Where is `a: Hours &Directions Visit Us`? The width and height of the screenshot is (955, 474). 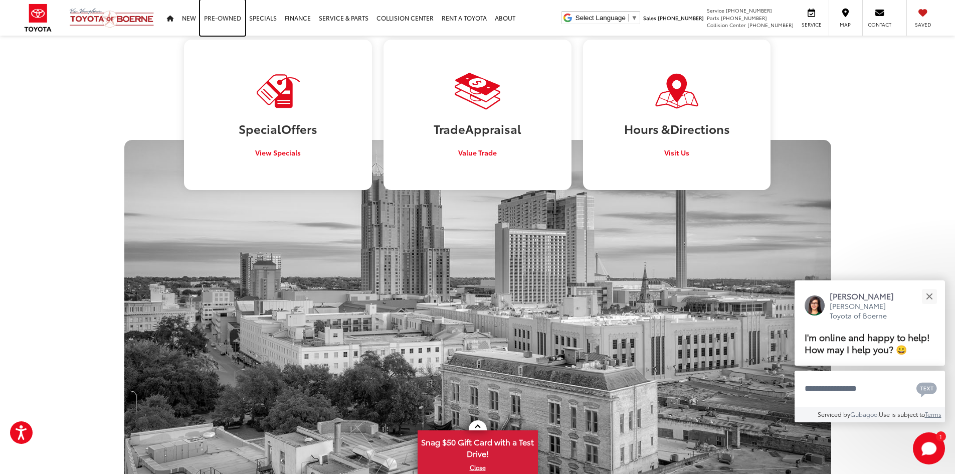 a: Hours &Directions Visit Us is located at coordinates (677, 114).